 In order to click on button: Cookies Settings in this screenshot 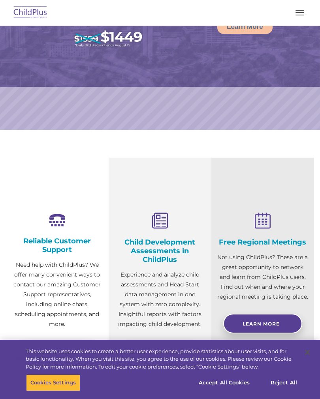, I will do `click(53, 383)`.